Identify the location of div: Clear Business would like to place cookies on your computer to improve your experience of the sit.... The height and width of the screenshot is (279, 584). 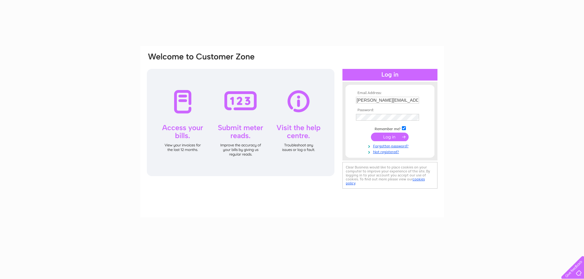
(390, 175).